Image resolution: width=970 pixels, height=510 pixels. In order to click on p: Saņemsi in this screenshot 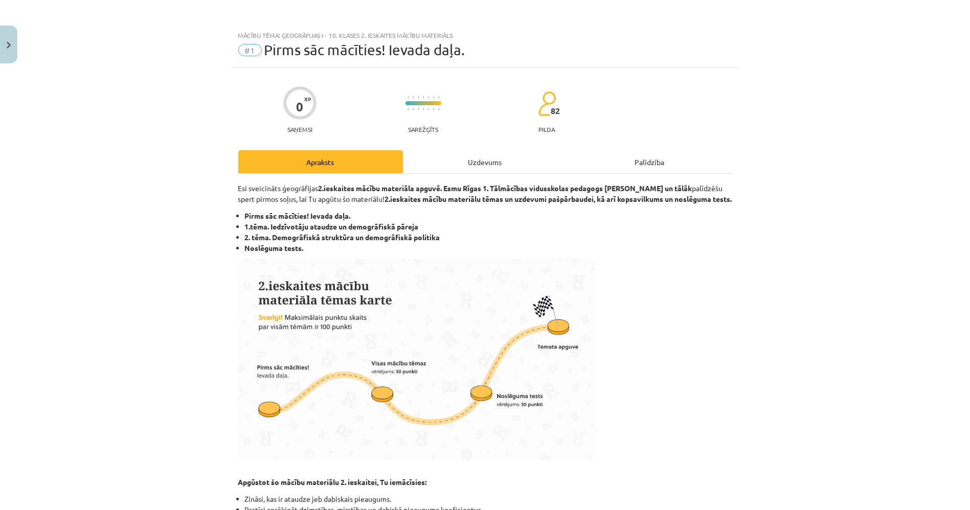, I will do `click(300, 129)`.